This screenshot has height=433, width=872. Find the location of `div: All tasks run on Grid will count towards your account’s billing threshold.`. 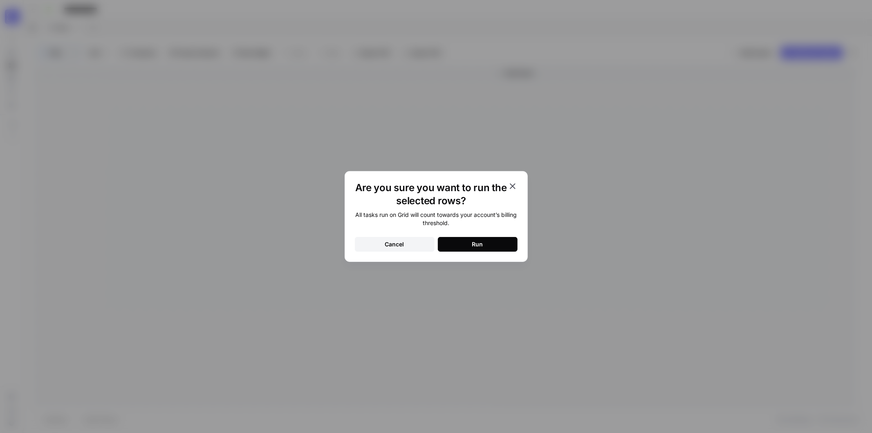

div: All tasks run on Grid will count towards your account’s billing threshold. is located at coordinates (436, 219).